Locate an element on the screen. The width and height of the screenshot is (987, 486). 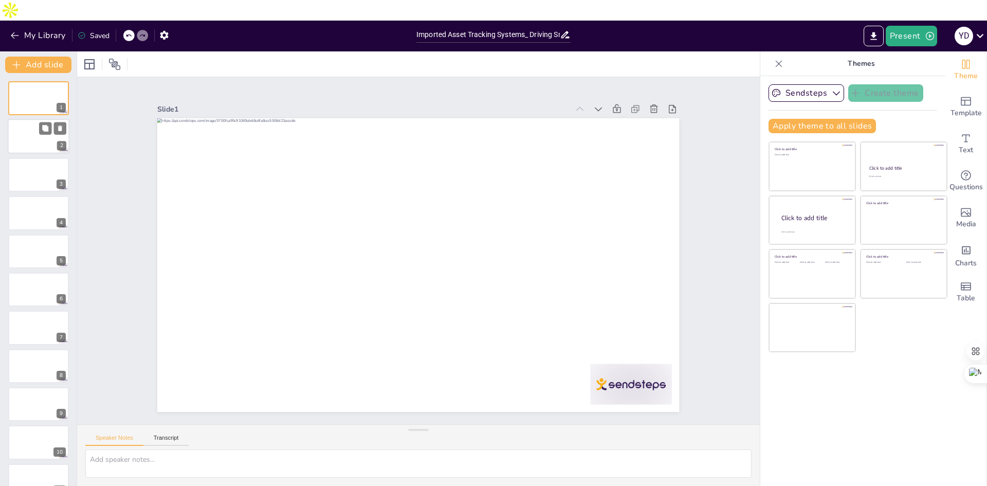
input: Insert title is located at coordinates (488, 34).